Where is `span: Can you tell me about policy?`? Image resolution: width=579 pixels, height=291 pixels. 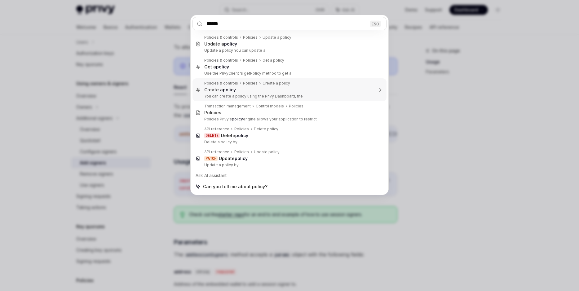 span: Can you tell me about policy? is located at coordinates (235, 187).